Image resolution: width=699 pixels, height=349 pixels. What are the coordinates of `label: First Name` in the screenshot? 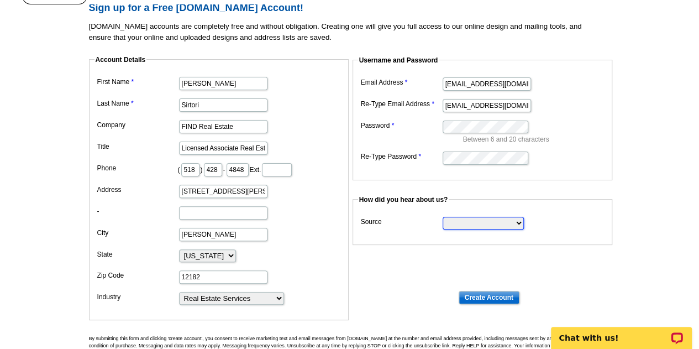 It's located at (138, 82).